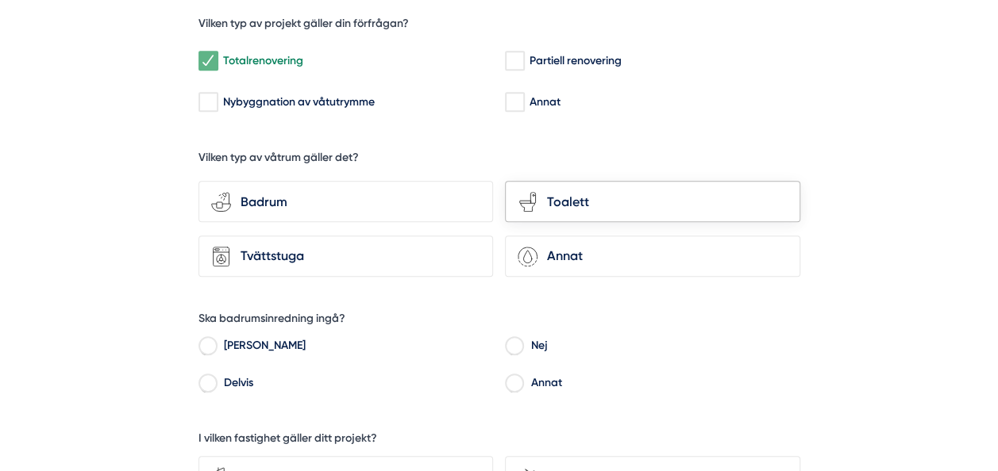  Describe the element at coordinates (514, 348) in the screenshot. I see `input: Nej` at that location.